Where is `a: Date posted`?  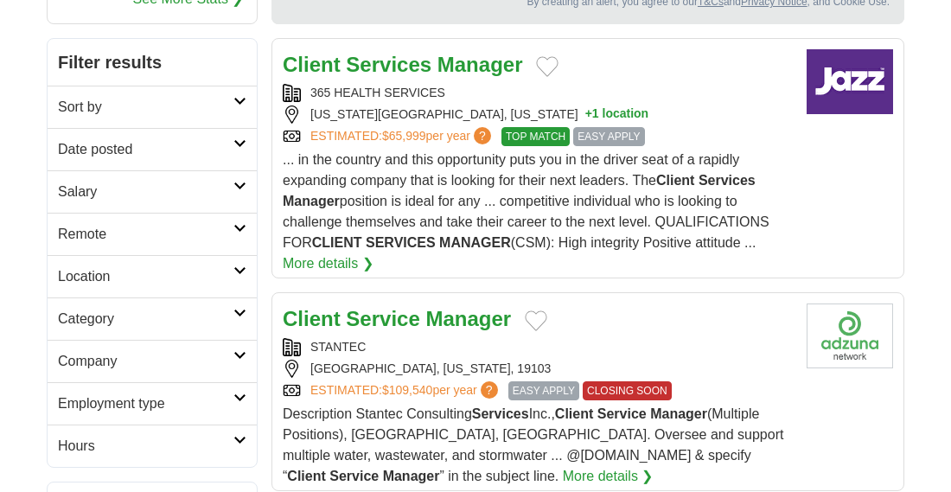
a: Date posted is located at coordinates (152, 149).